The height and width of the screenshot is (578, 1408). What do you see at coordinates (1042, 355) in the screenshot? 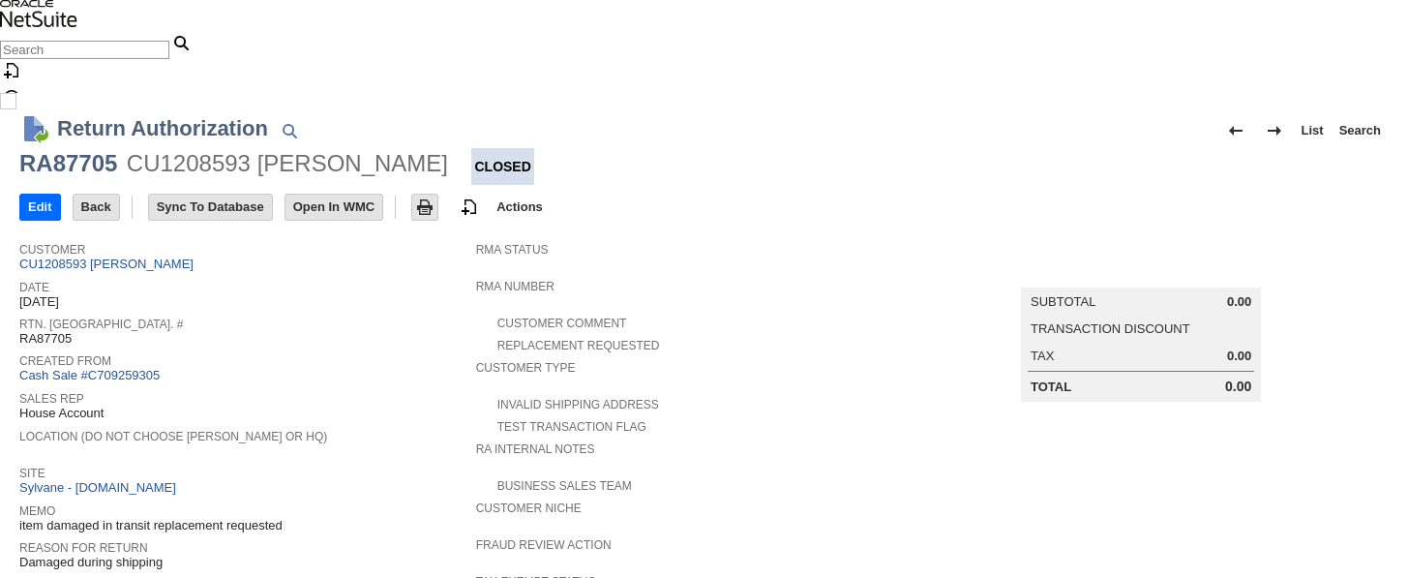
I see `a: Tax` at bounding box center [1042, 355].